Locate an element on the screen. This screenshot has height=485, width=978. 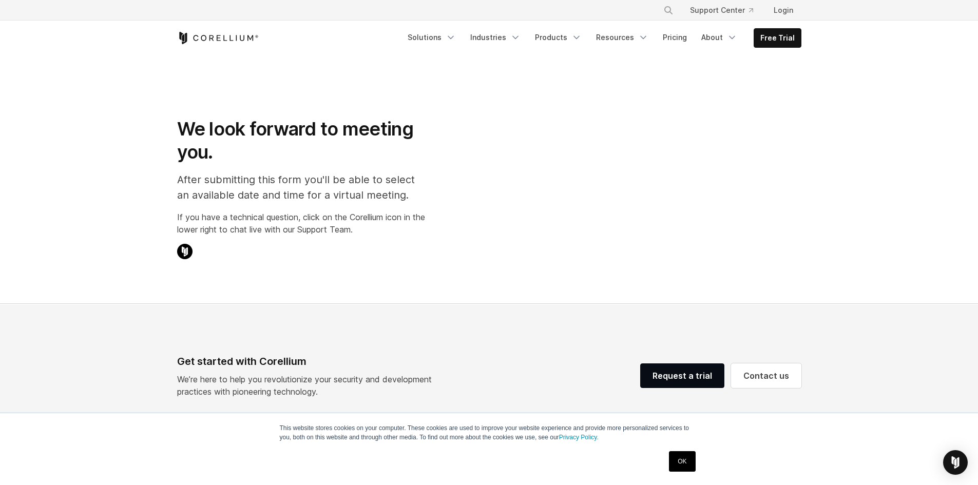
p: If you have a technical question, click on the Corellium icon in the lower right to chat live wit... is located at coordinates (301, 223).